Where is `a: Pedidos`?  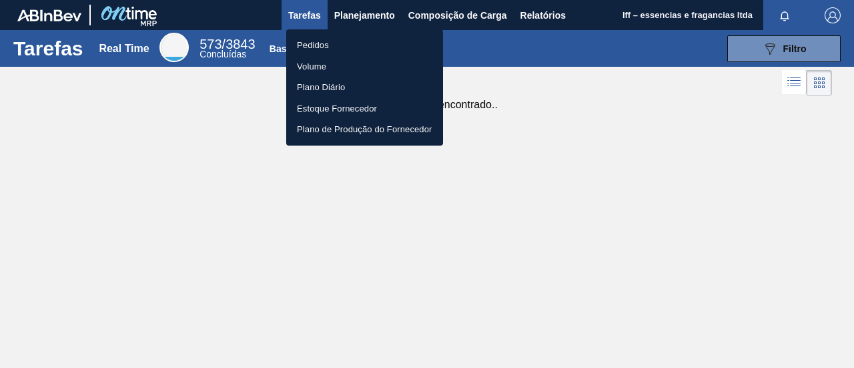
a: Pedidos is located at coordinates (364, 45).